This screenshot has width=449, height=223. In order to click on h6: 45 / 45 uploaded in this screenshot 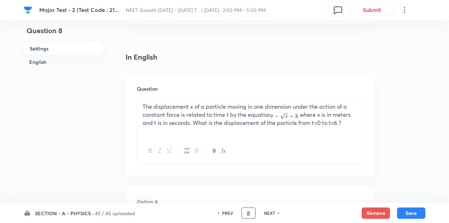, I will do `click(115, 213)`.